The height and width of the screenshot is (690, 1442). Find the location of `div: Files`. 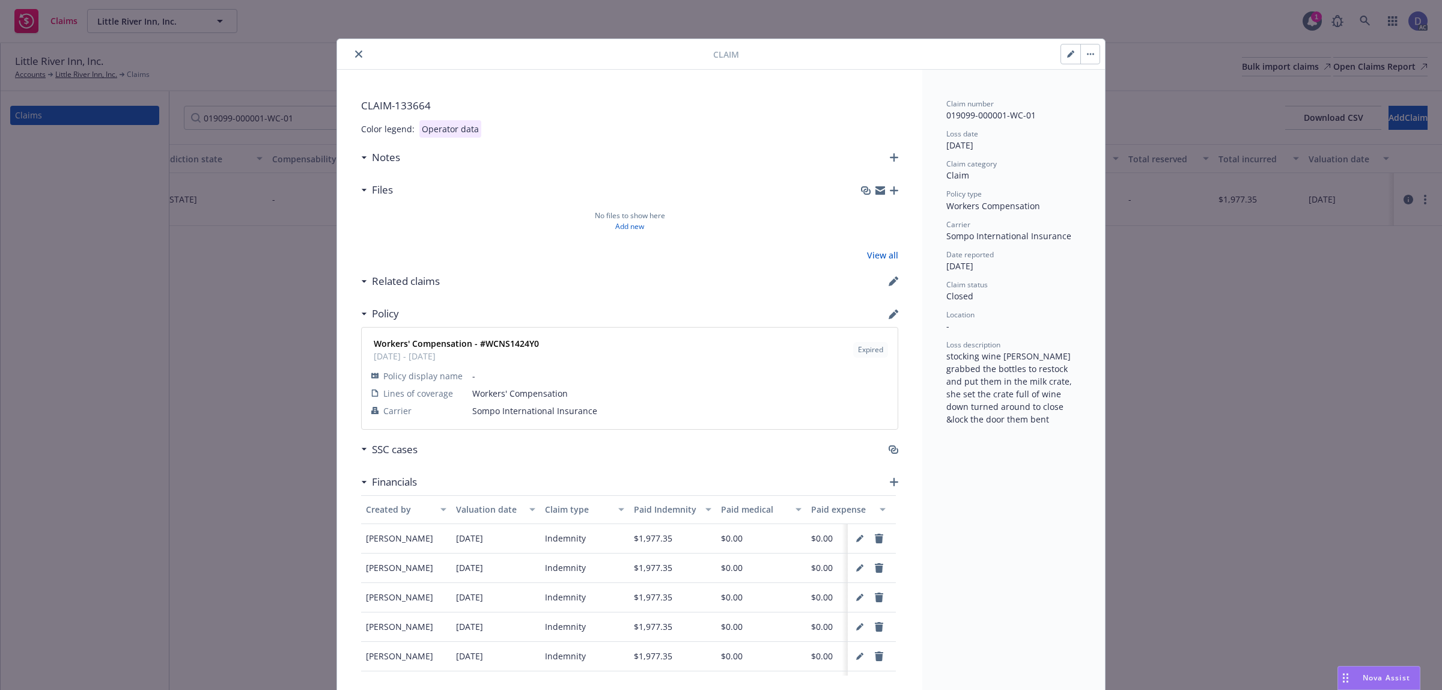

div: Files is located at coordinates (377, 190).